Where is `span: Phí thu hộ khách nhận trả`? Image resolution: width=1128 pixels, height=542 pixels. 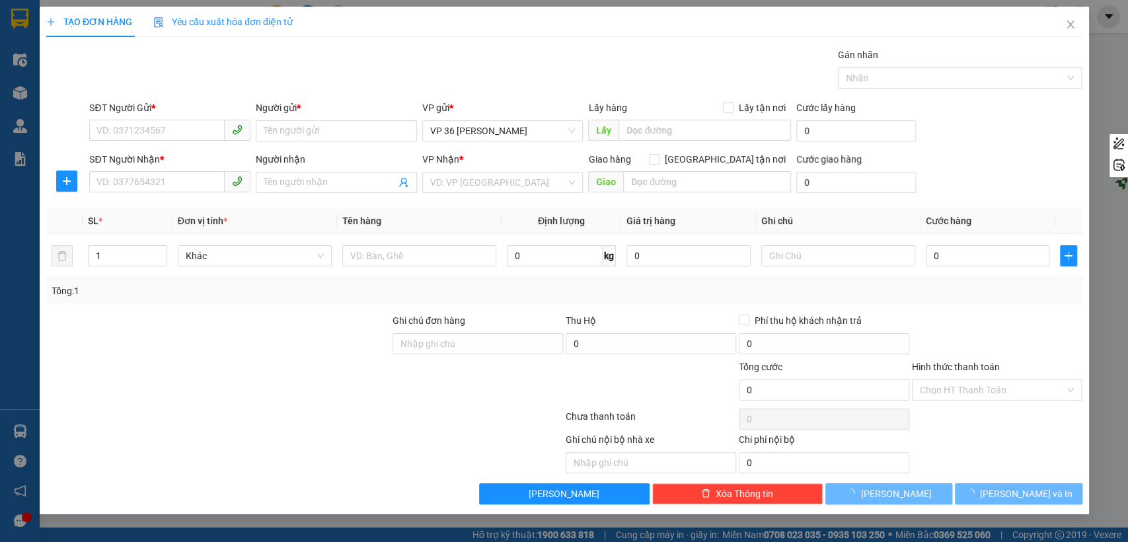
span: Phí thu hộ khách nhận trả is located at coordinates (807, 320).